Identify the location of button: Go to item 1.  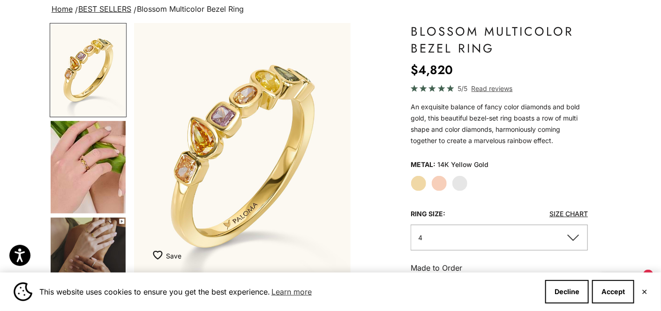
(88, 70).